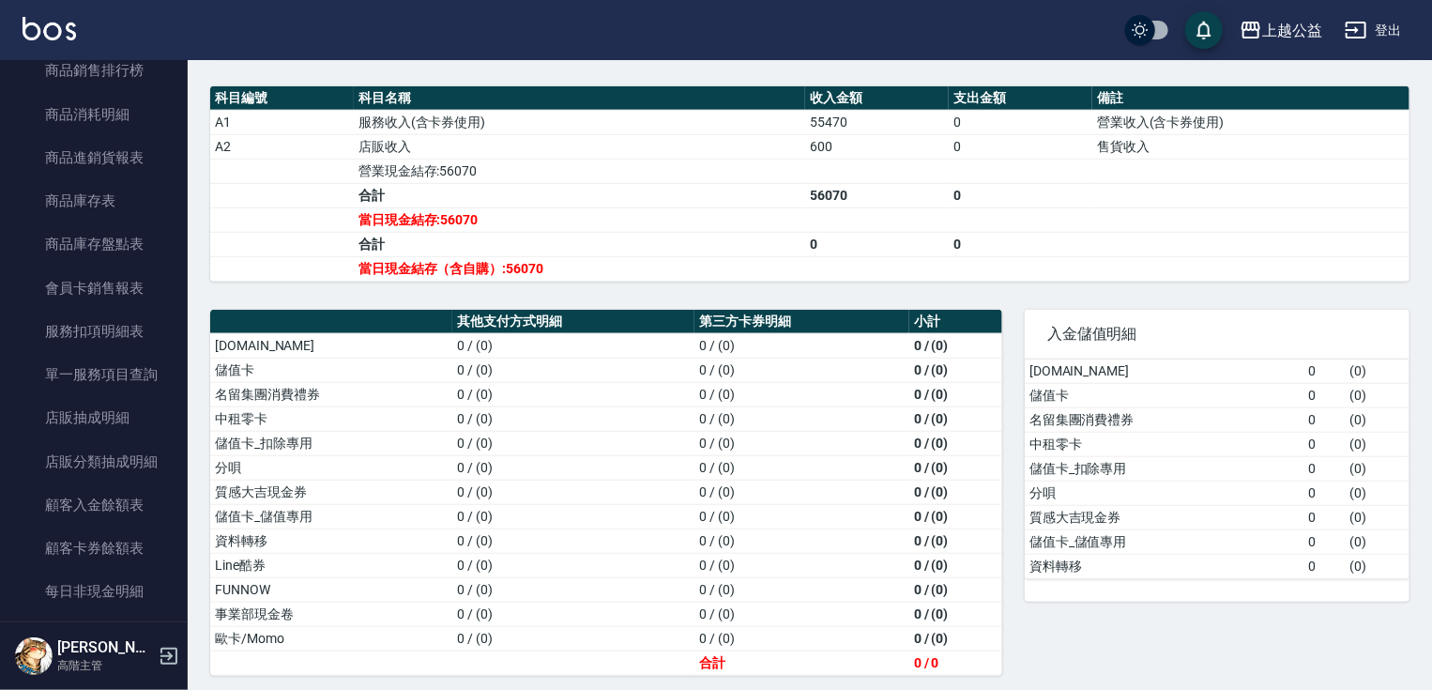 The height and width of the screenshot is (690, 1432). Describe the element at coordinates (94, 462) in the screenshot. I see `a: 店販分類抽成明細` at that location.